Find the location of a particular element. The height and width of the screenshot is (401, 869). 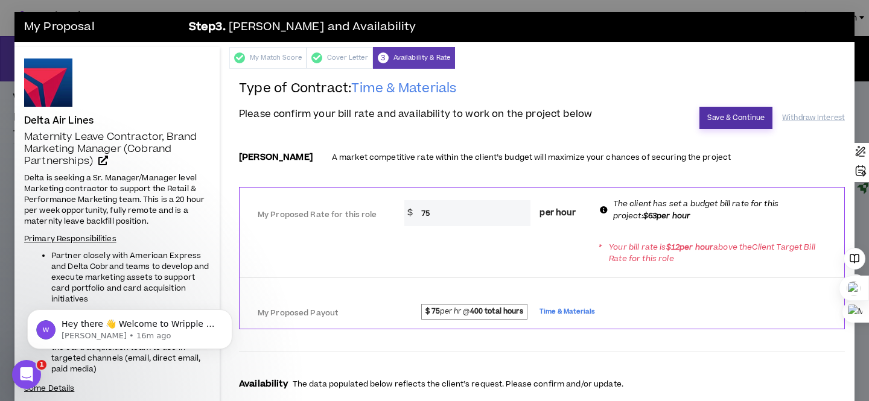

strong: $ 75 is located at coordinates (433, 311).